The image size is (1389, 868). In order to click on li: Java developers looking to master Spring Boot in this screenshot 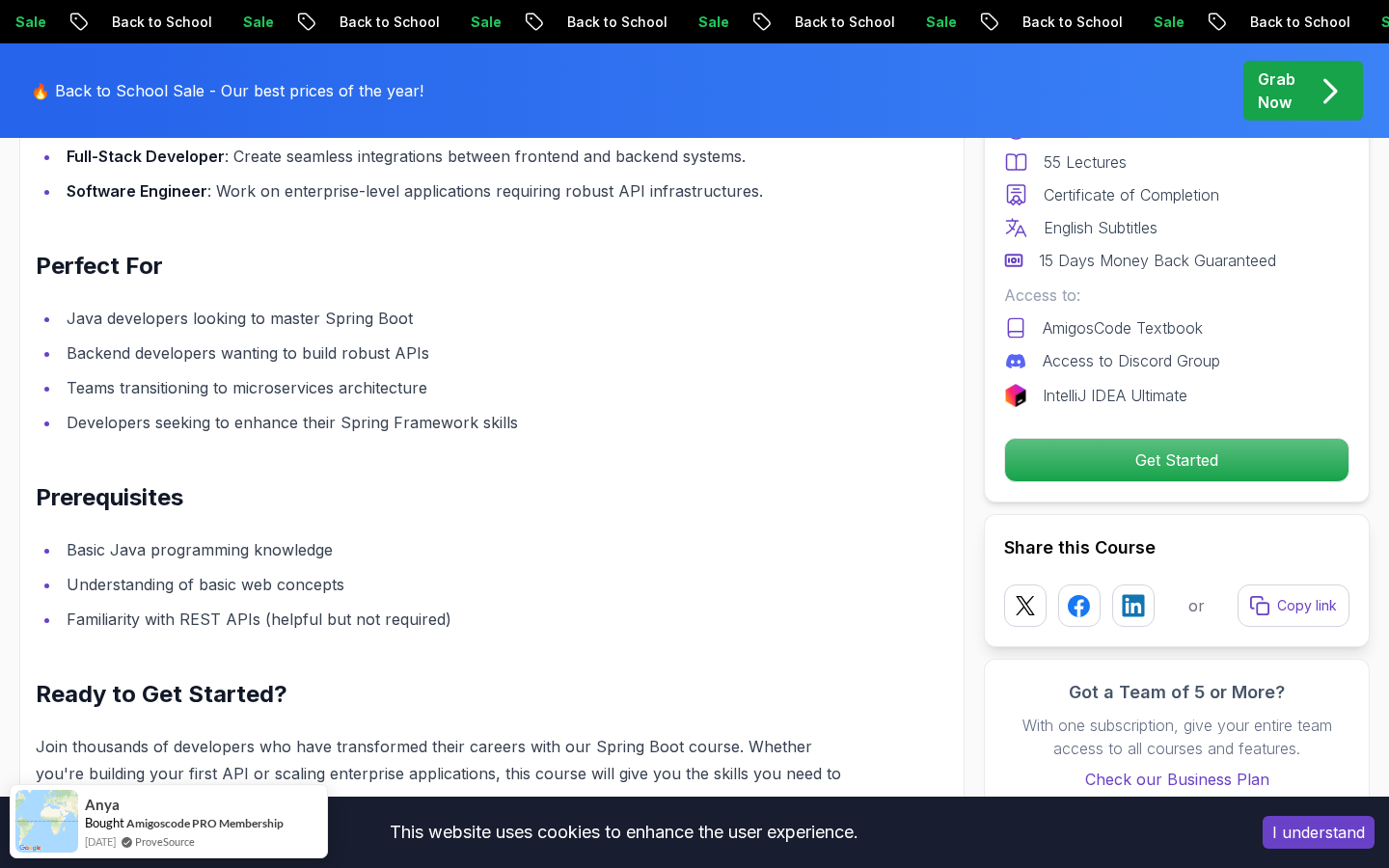, I will do `click(458, 318)`.